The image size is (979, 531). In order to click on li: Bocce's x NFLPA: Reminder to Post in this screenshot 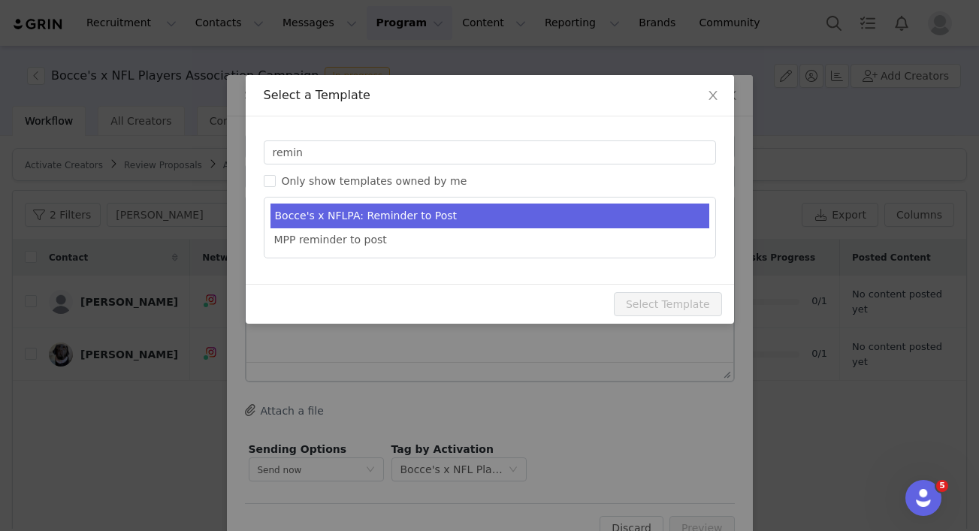, I will do `click(490, 216)`.